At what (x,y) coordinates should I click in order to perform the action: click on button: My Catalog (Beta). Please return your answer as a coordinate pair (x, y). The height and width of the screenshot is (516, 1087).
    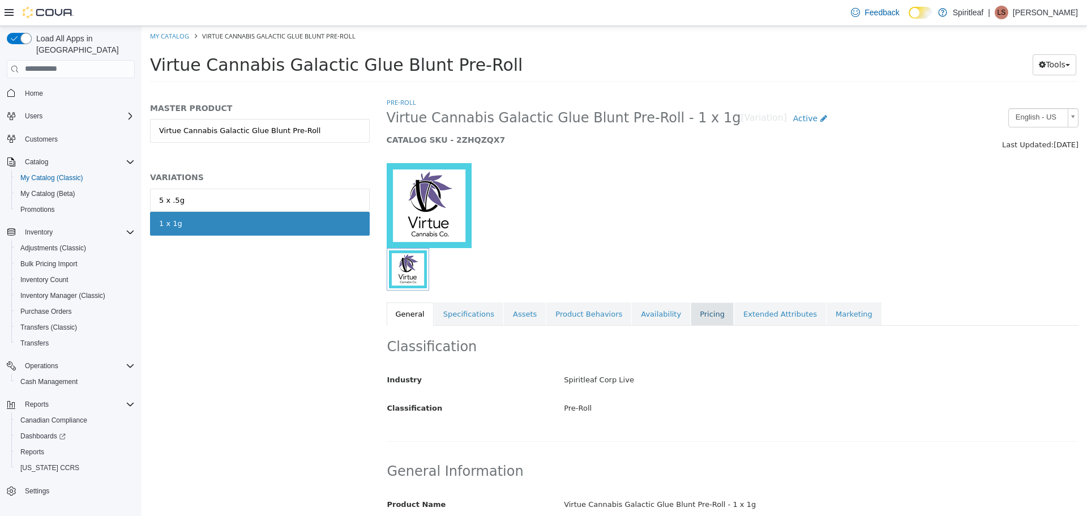
    Looking at the image, I should click on (75, 194).